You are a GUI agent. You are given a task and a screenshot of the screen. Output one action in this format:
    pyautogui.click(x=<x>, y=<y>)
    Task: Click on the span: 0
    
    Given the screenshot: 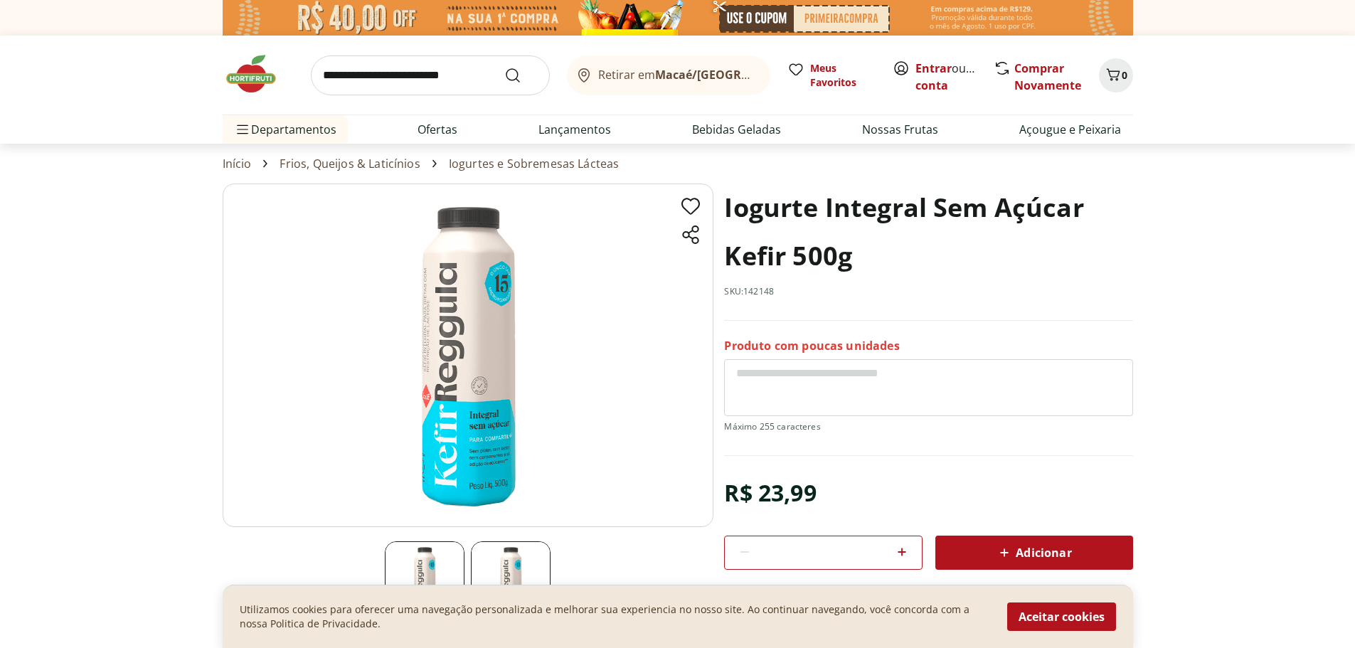 What is the action you would take?
    pyautogui.click(x=1125, y=75)
    